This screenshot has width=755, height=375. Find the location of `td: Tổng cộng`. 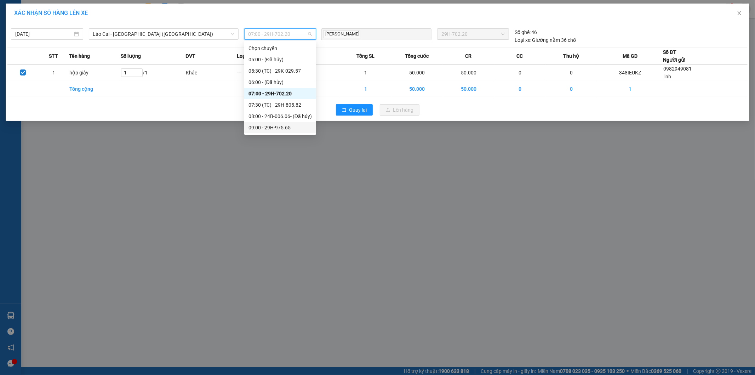

td: Tổng cộng is located at coordinates (95, 89).